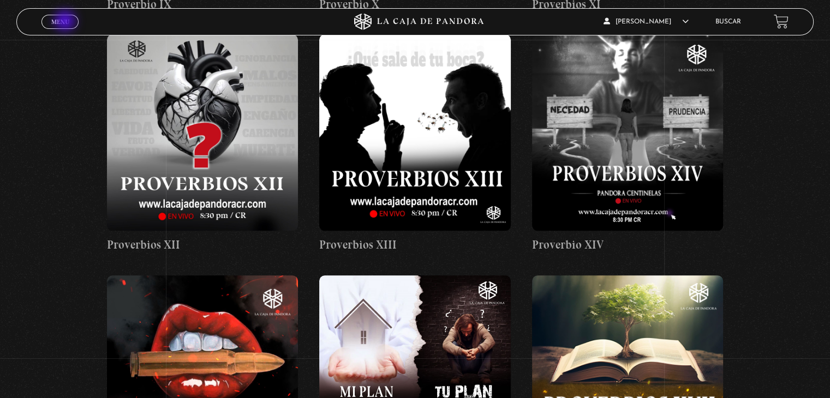 The width and height of the screenshot is (830, 398). I want to click on a: Proverbios XIII, so click(415, 144).